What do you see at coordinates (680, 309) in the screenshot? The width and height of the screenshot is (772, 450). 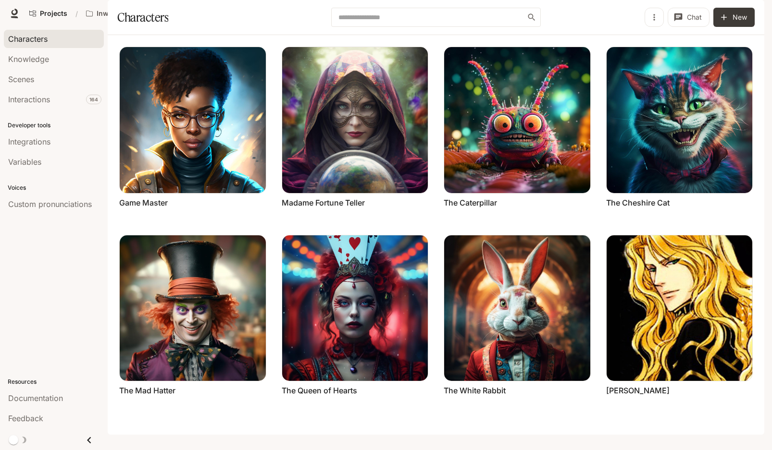 I see `img: Tis Leif` at bounding box center [680, 309].